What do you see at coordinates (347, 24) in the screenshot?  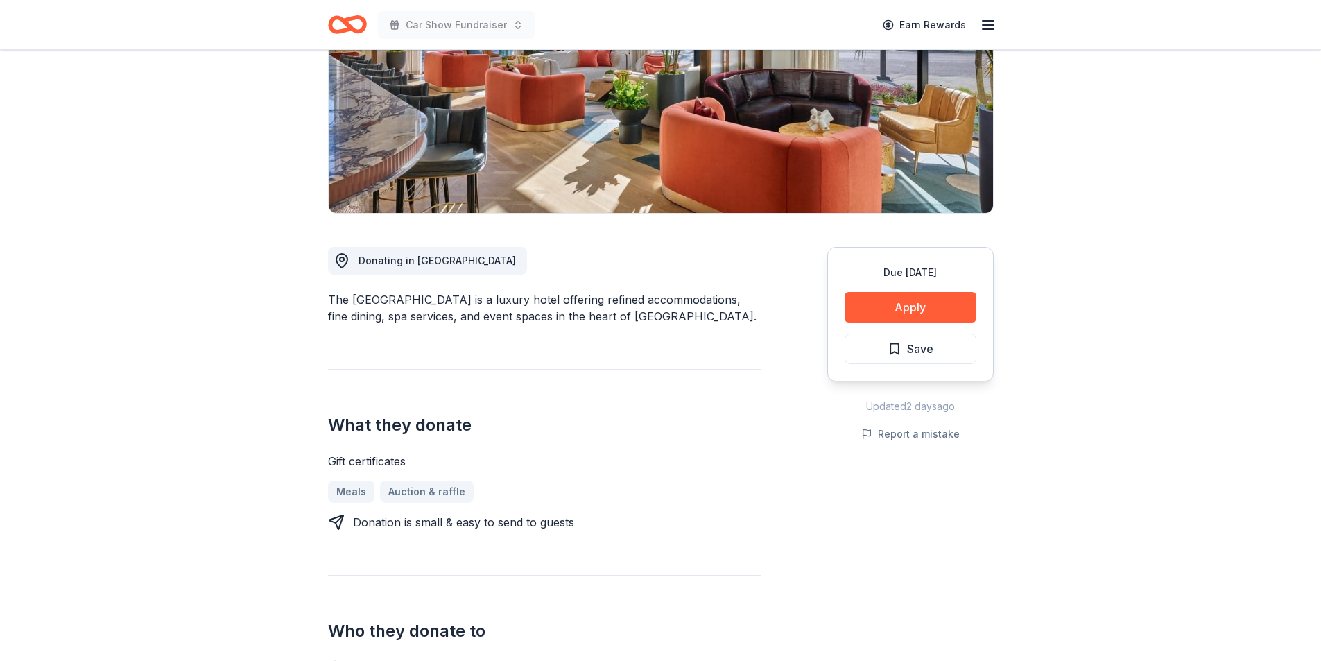 I see `a: Home` at bounding box center [347, 24].